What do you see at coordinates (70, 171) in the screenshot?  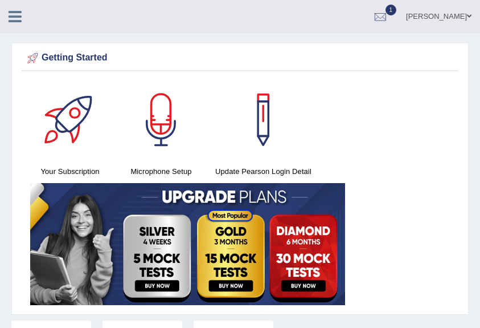 I see `h4: Your Subscription` at bounding box center [70, 171].